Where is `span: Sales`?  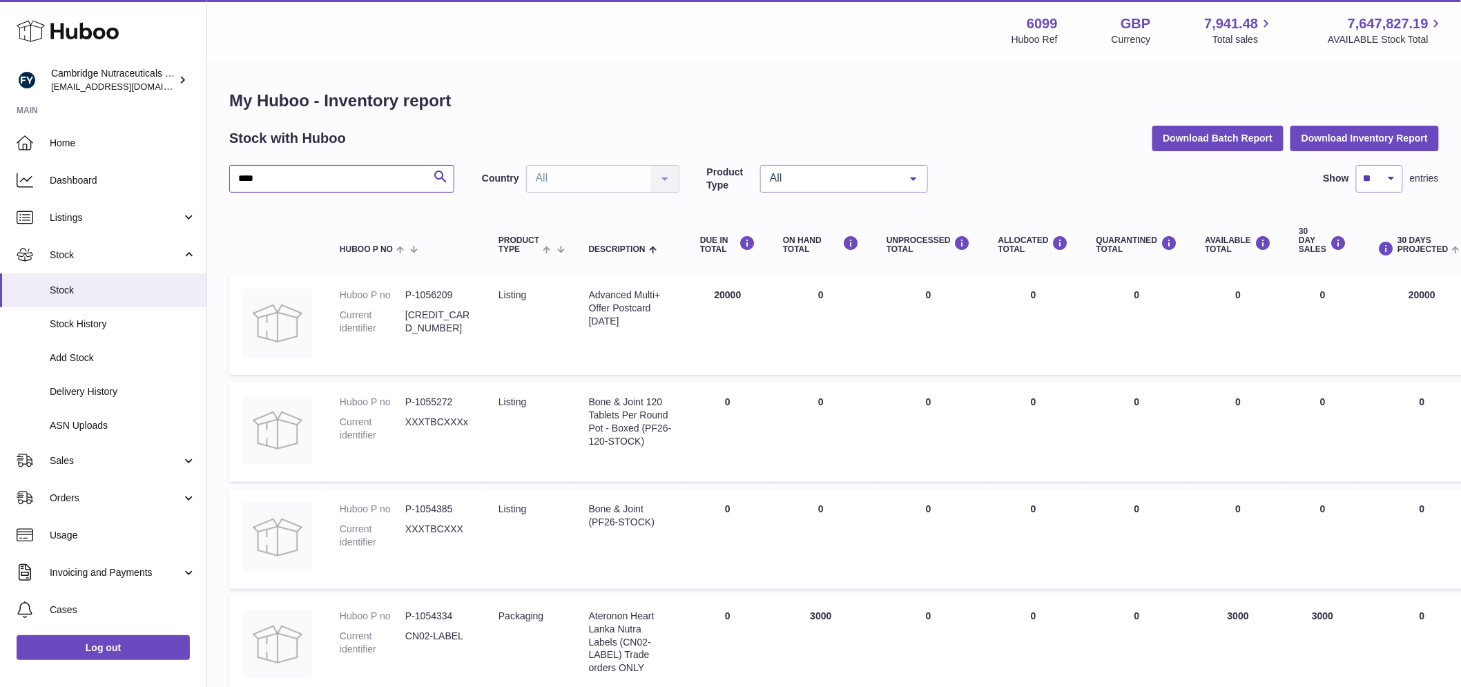
span: Sales is located at coordinates (115, 461).